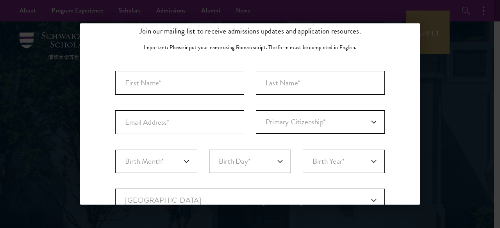 The width and height of the screenshot is (500, 228). What do you see at coordinates (320, 83) in the screenshot?
I see `div: Last Name (Family Name)*` at bounding box center [320, 83].